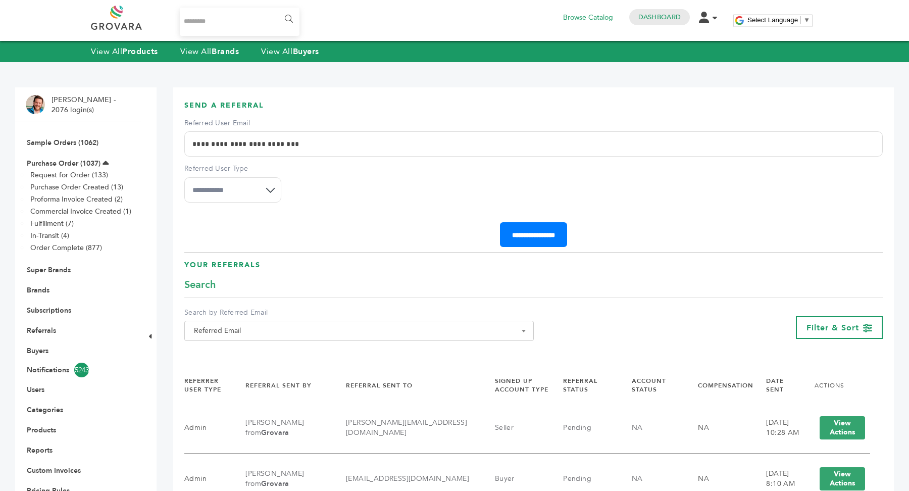 The height and width of the screenshot is (491, 909). I want to click on a: Select Language​, so click(779, 20).